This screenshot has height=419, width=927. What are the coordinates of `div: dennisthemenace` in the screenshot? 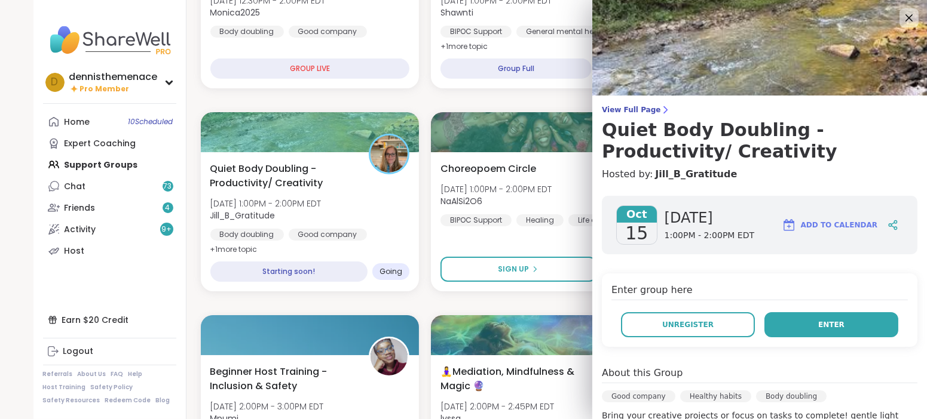 It's located at (114, 77).